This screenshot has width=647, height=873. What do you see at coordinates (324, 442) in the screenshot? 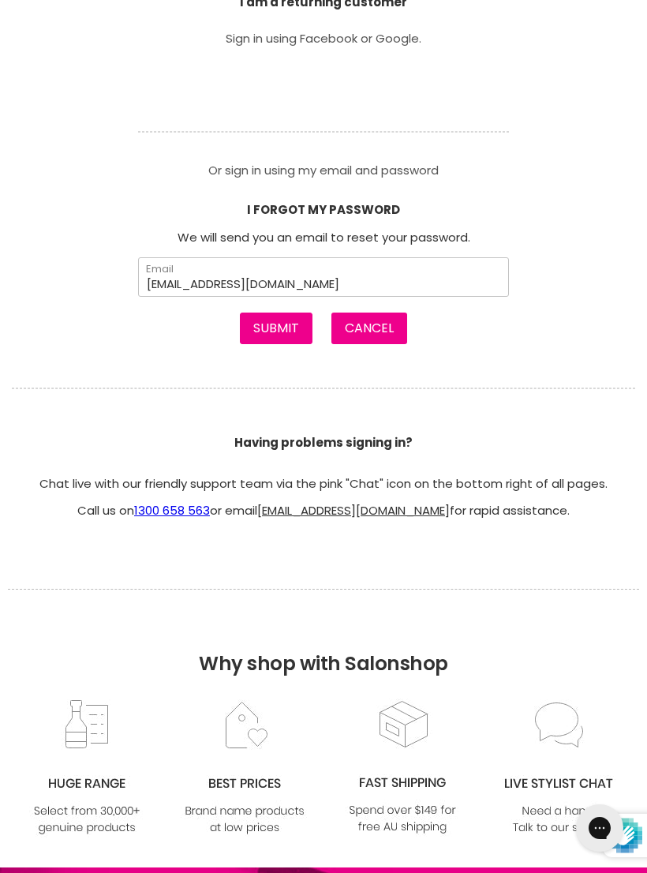
I see `b: Having problems signing in?` at bounding box center [324, 442].